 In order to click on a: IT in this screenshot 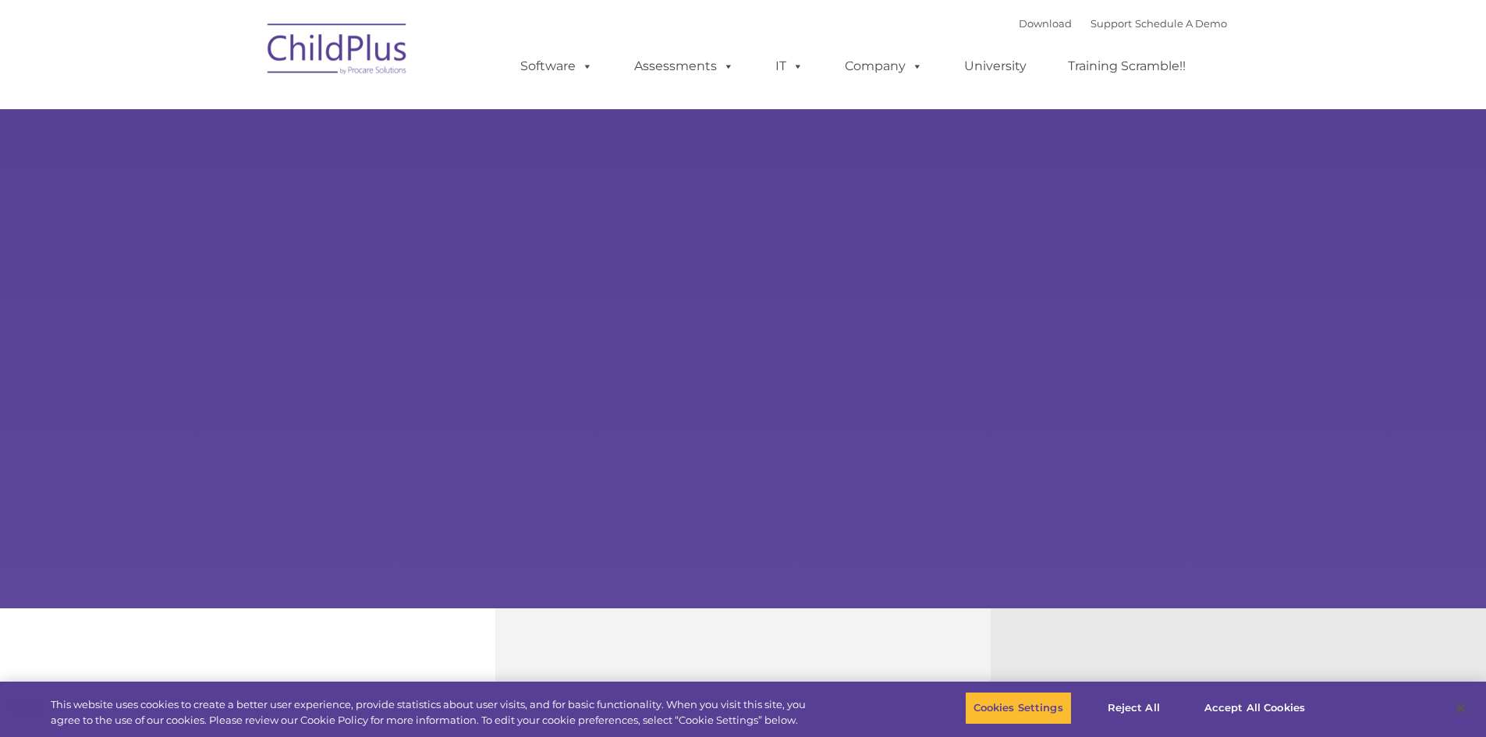, I will do `click(790, 66)`.